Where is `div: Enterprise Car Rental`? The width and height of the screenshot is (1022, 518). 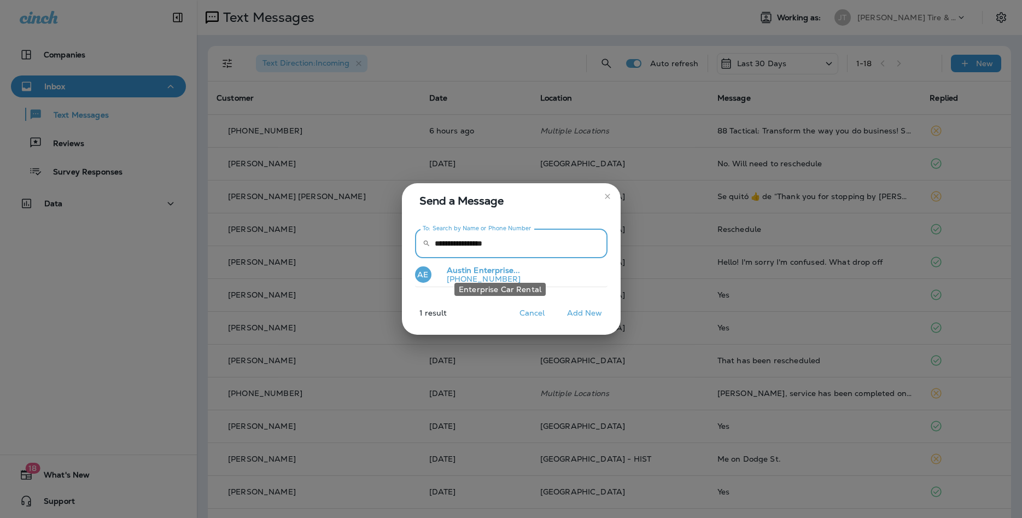
div: Enterprise Car Rental is located at coordinates (500, 289).